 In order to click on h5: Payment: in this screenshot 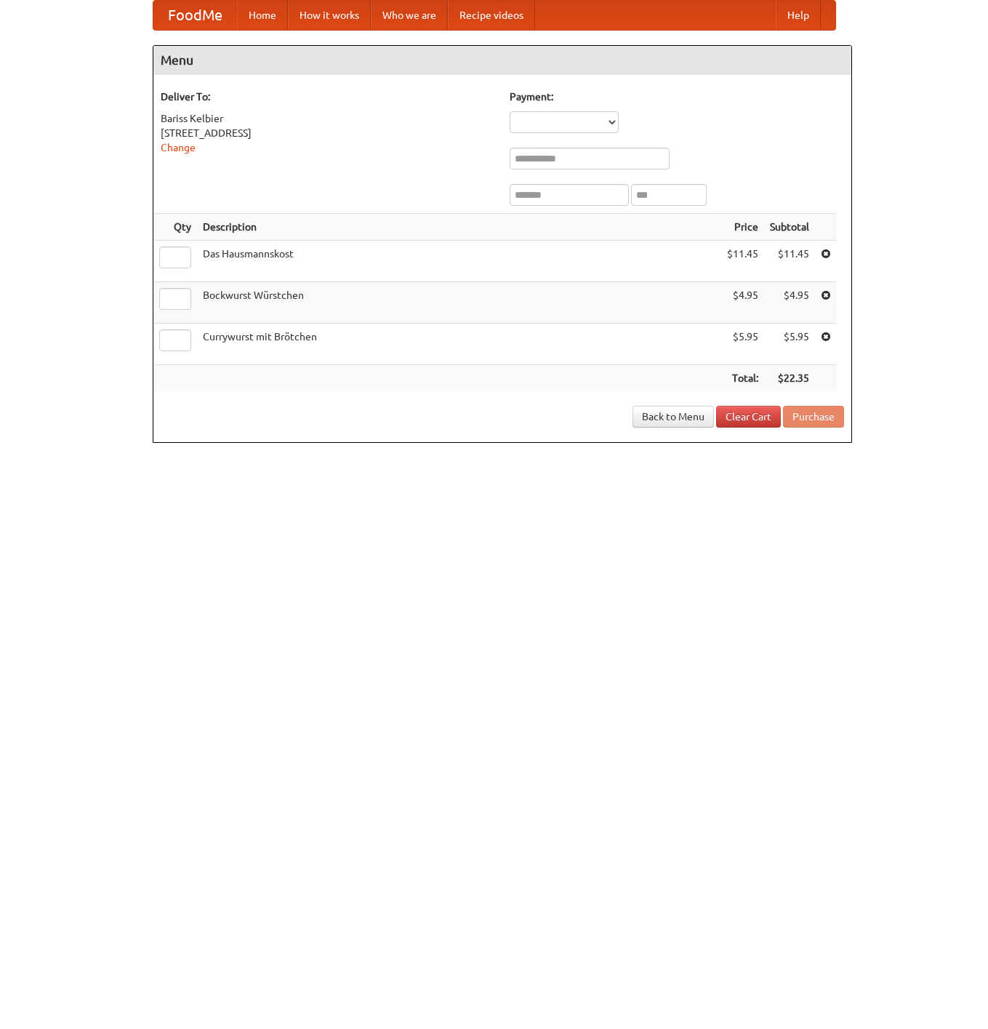, I will do `click(677, 97)`.